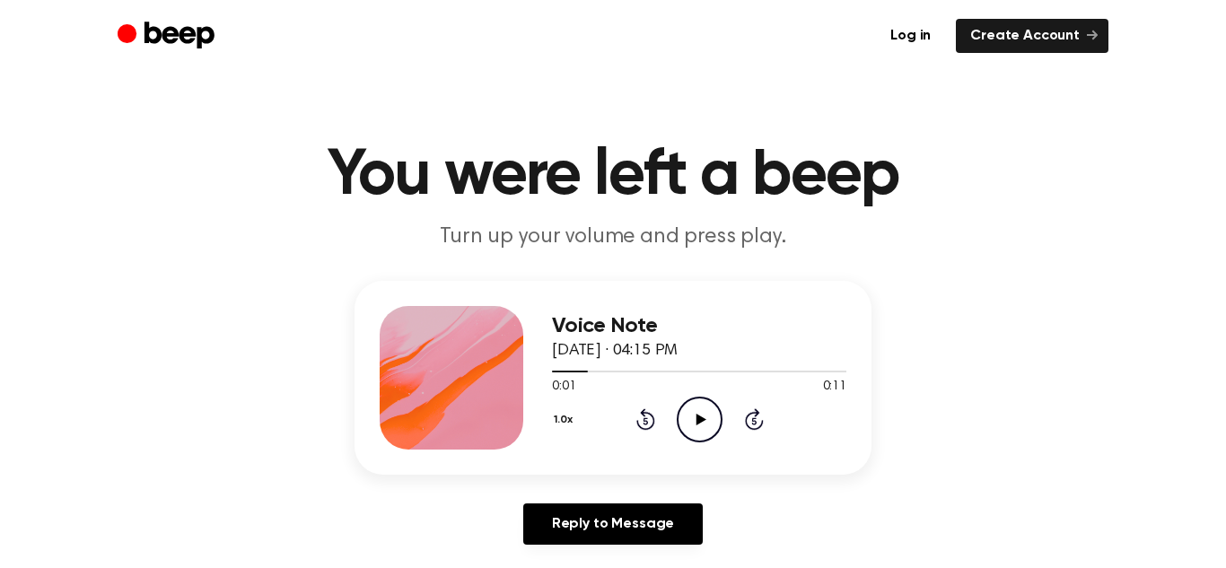 Image resolution: width=1226 pixels, height=568 pixels. Describe the element at coordinates (835, 387) in the screenshot. I see `span: 0:11` at that location.